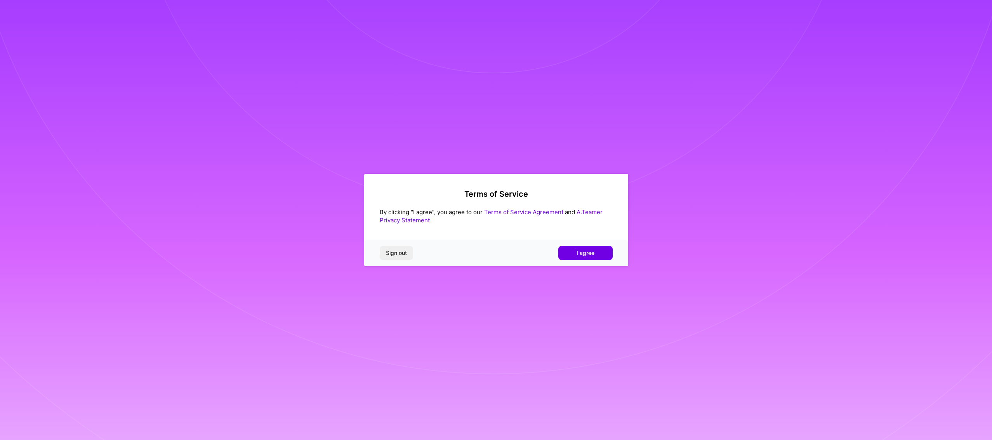  What do you see at coordinates (524, 212) in the screenshot?
I see `a: Terms of Service Agreement` at bounding box center [524, 212].